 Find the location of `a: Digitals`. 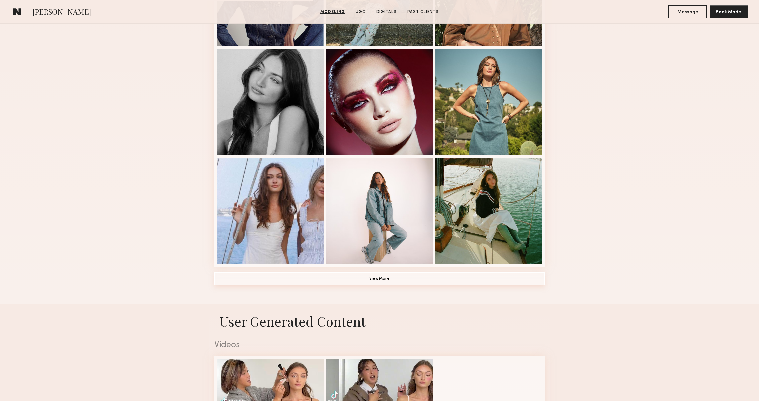

a: Digitals is located at coordinates (386, 12).